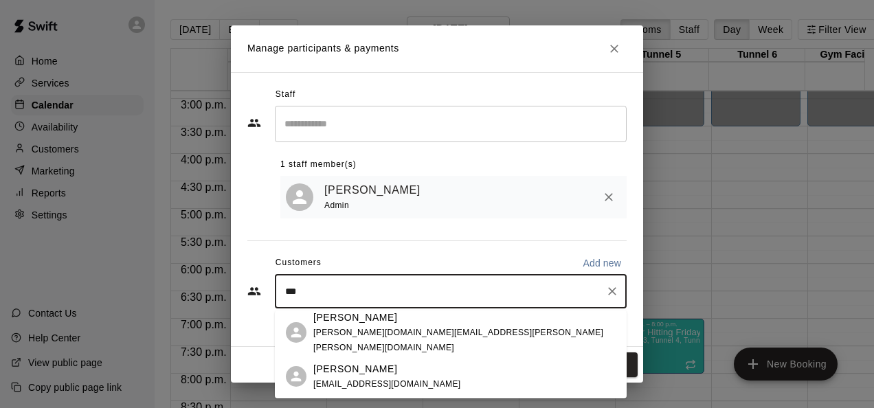 The width and height of the screenshot is (874, 408). I want to click on button: Add new, so click(602, 263).